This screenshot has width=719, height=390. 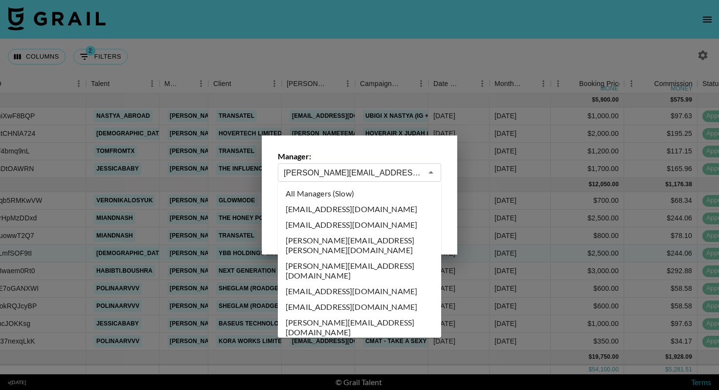 What do you see at coordinates (359, 156) in the screenshot?
I see `label: Manager:` at bounding box center [359, 156].